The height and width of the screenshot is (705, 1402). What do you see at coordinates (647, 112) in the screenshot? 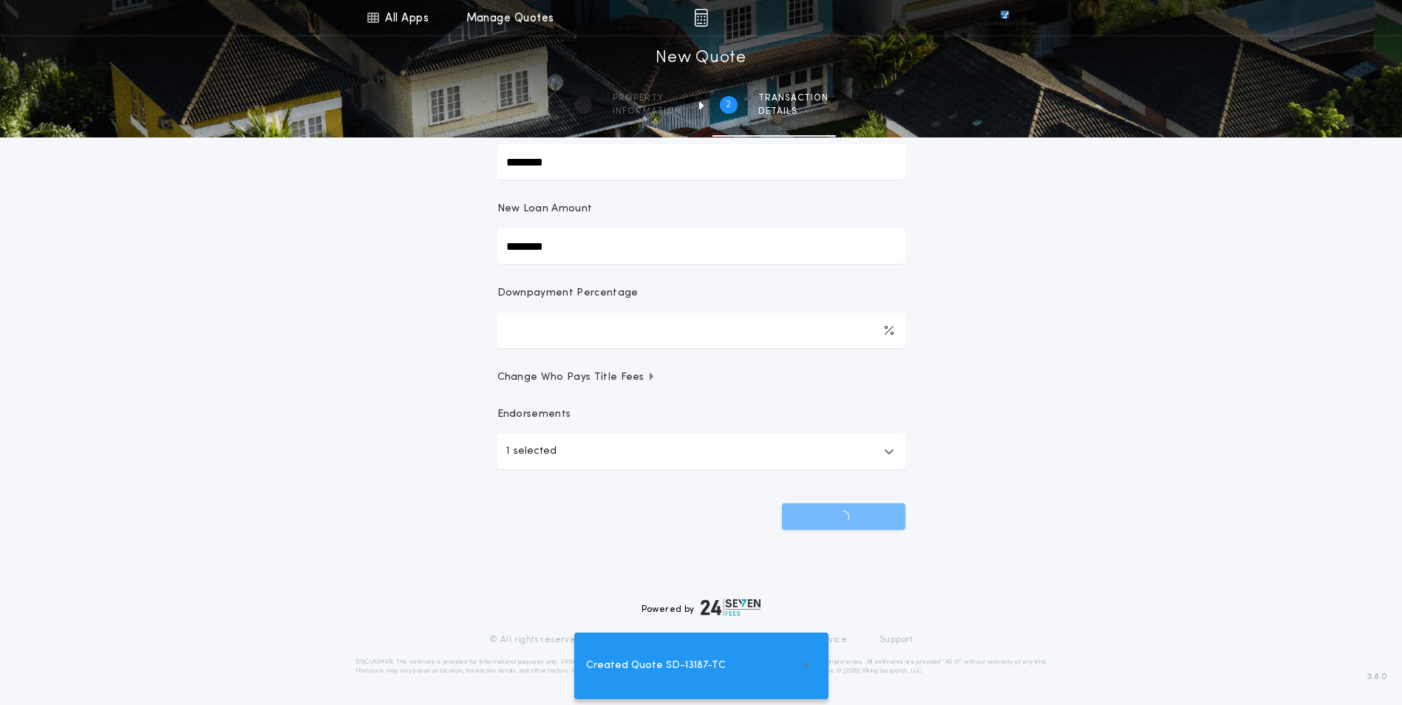
I see `span: information` at bounding box center [647, 112].